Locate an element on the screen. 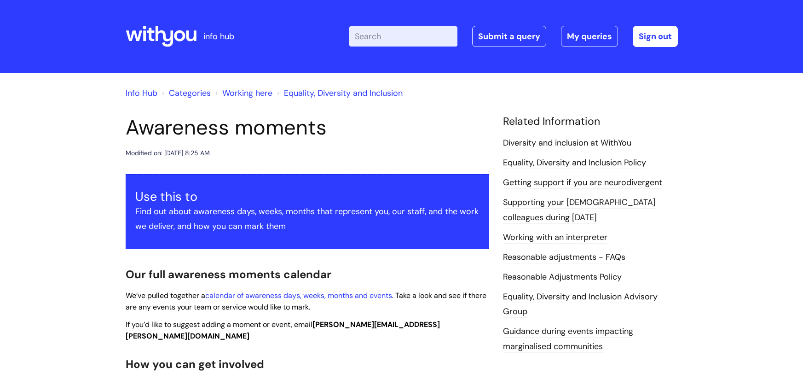 This screenshot has height=374, width=803. li: Solution home is located at coordinates (185, 93).